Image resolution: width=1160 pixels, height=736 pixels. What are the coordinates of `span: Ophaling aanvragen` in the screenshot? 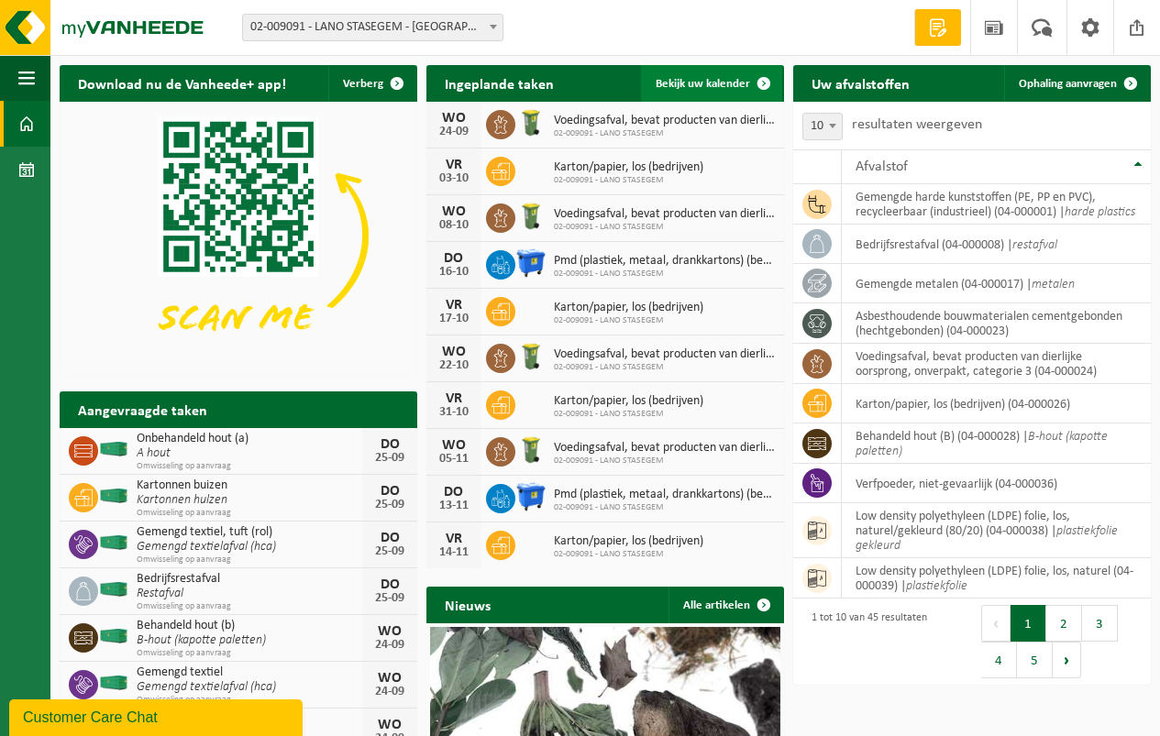 It's located at (1067, 83).